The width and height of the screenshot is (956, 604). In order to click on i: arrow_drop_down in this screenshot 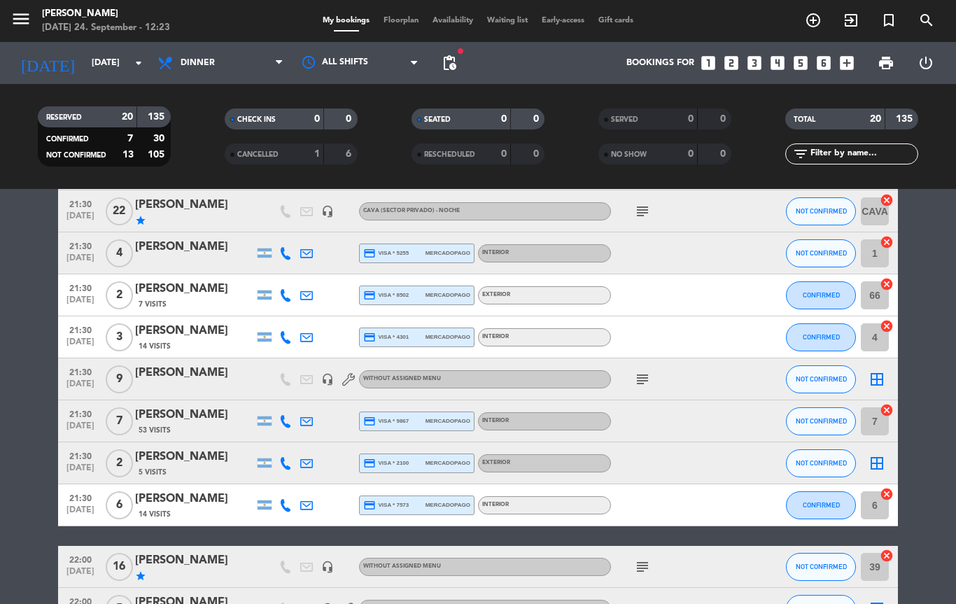, I will do `click(139, 63)`.